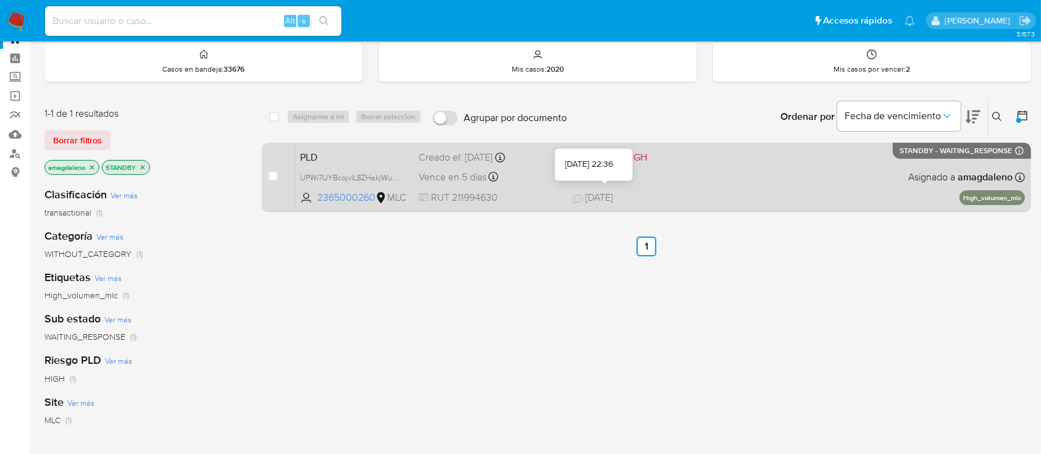  I want to click on button: search-icon, so click(324, 21).